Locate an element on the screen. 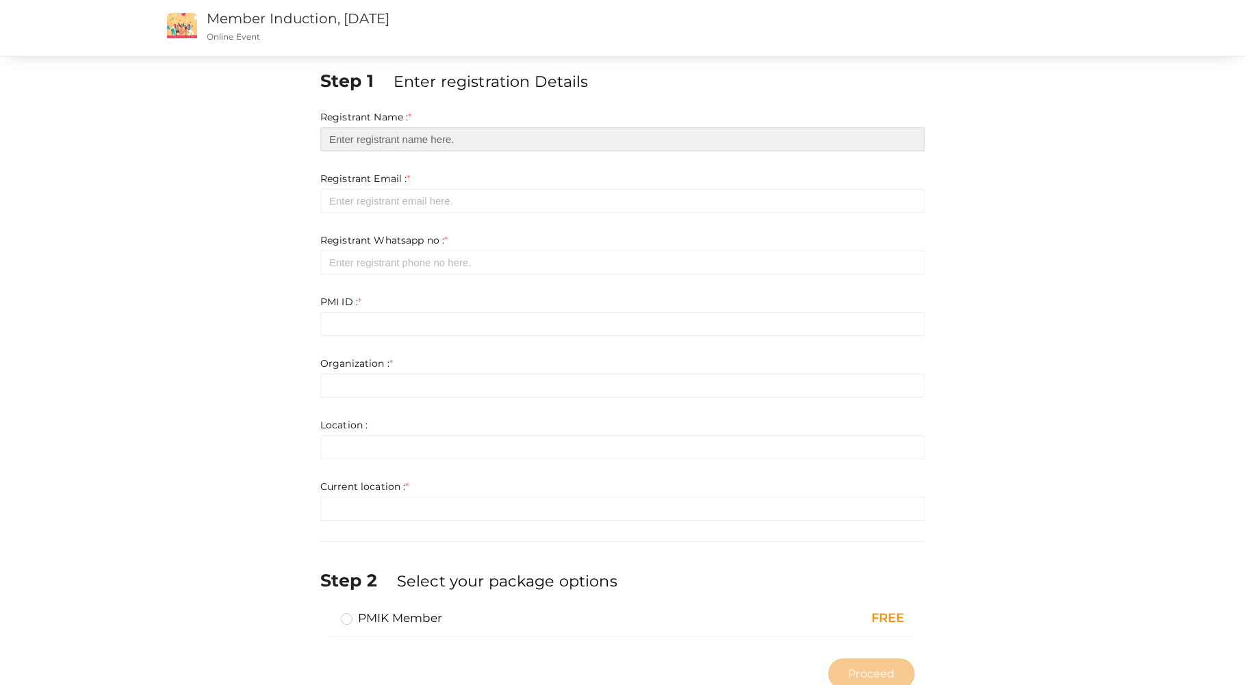 This screenshot has width=1245, height=685. span: Proceed is located at coordinates (871, 674).